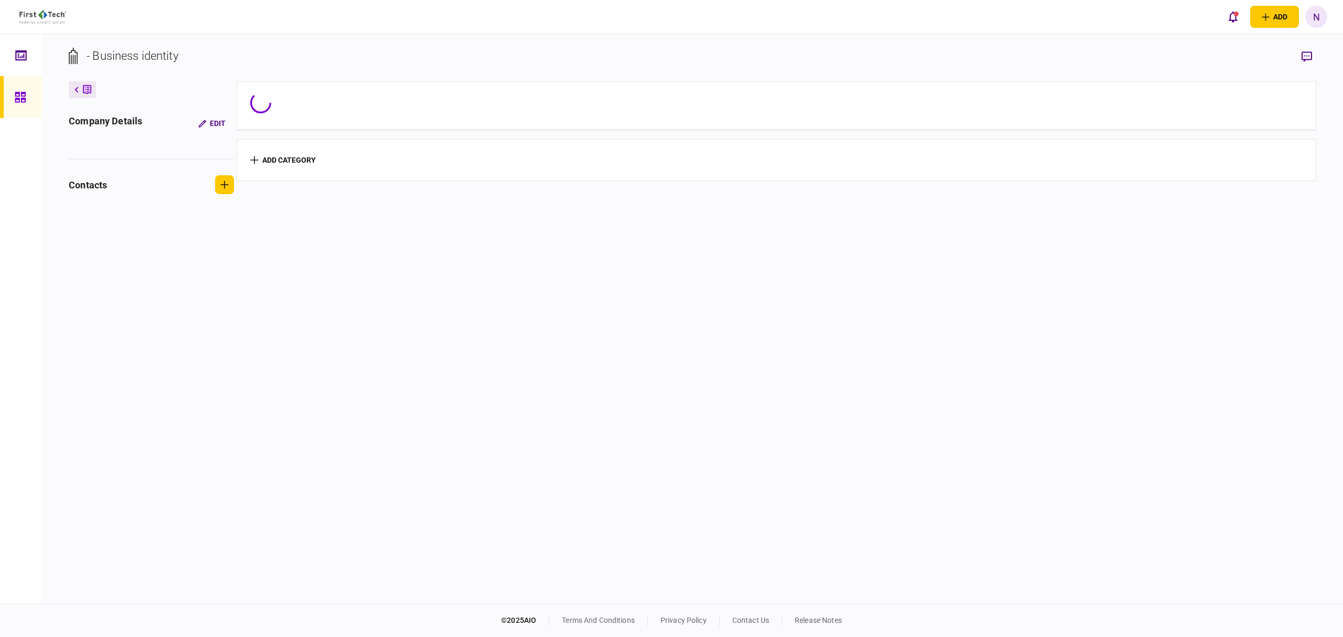 Image resolution: width=1343 pixels, height=637 pixels. What do you see at coordinates (88, 185) in the screenshot?
I see `div: contacts` at bounding box center [88, 185].